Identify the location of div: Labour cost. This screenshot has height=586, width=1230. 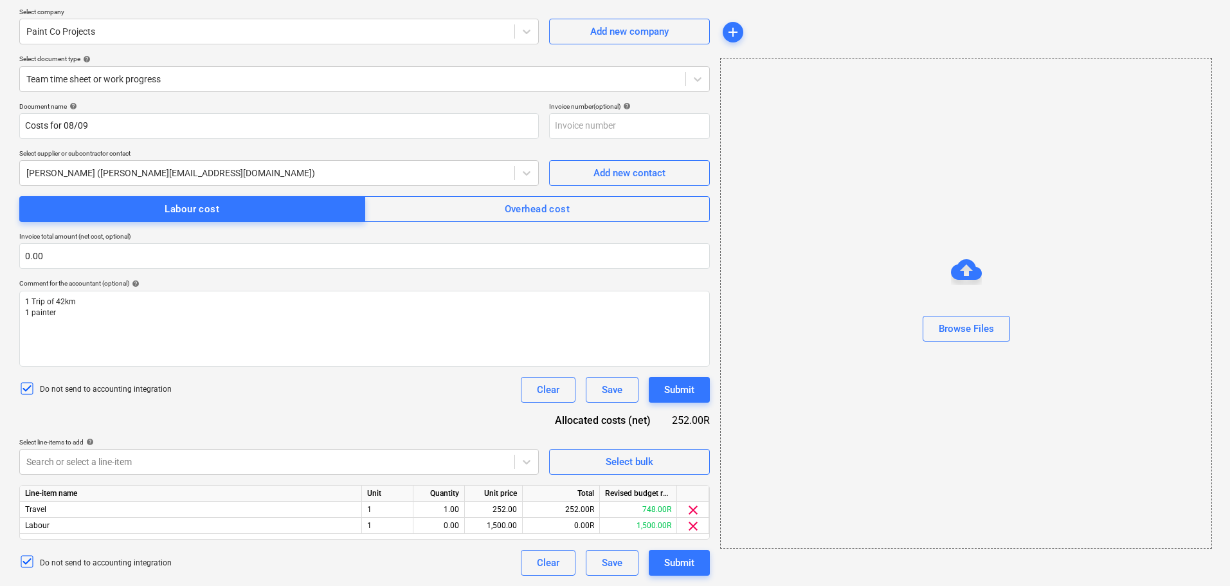
(192, 209).